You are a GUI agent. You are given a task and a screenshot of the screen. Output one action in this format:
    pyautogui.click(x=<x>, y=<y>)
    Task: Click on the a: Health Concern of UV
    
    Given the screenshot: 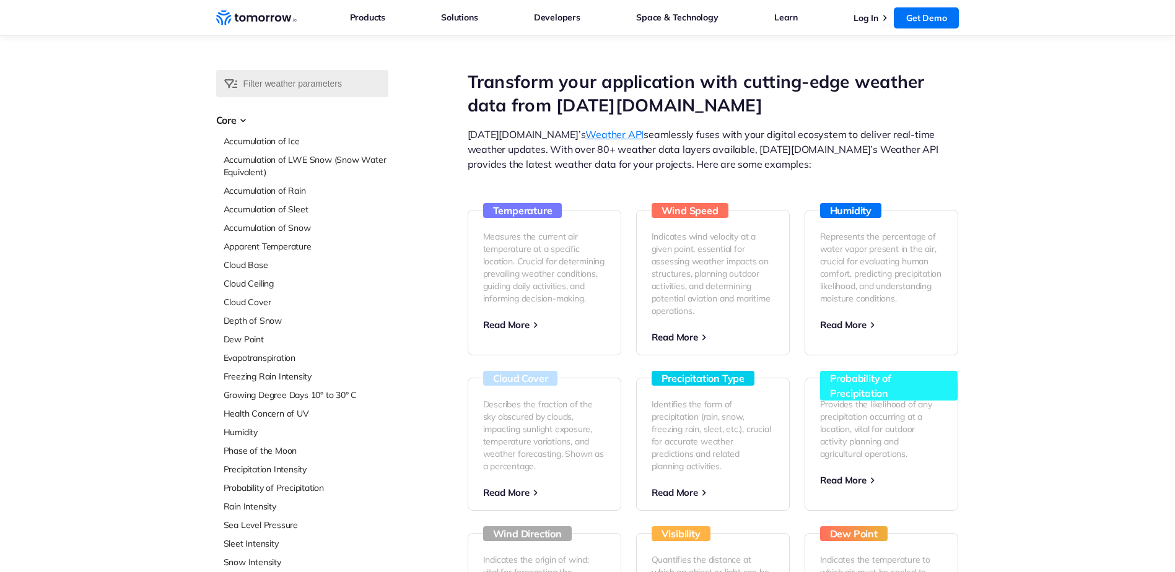 What is the action you would take?
    pyautogui.click(x=306, y=414)
    